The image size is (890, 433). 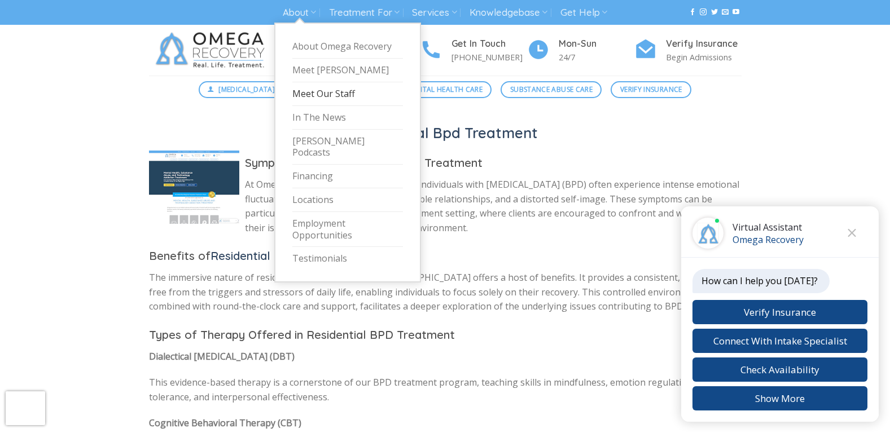 I want to click on a: Treatment For, so click(x=364, y=12).